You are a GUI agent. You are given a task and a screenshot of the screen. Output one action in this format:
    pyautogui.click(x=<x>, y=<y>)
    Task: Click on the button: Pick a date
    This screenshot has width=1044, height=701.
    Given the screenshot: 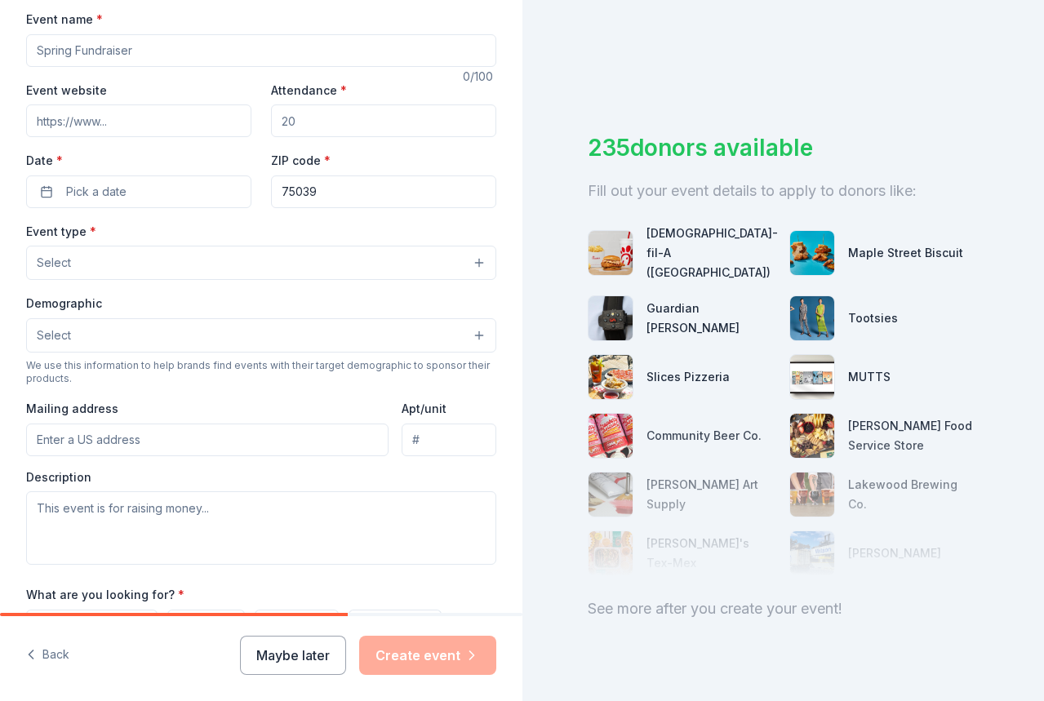 What is the action you would take?
    pyautogui.click(x=139, y=192)
    